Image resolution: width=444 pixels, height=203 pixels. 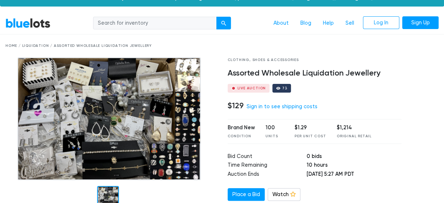 I want to click on div: Condition, so click(x=241, y=136).